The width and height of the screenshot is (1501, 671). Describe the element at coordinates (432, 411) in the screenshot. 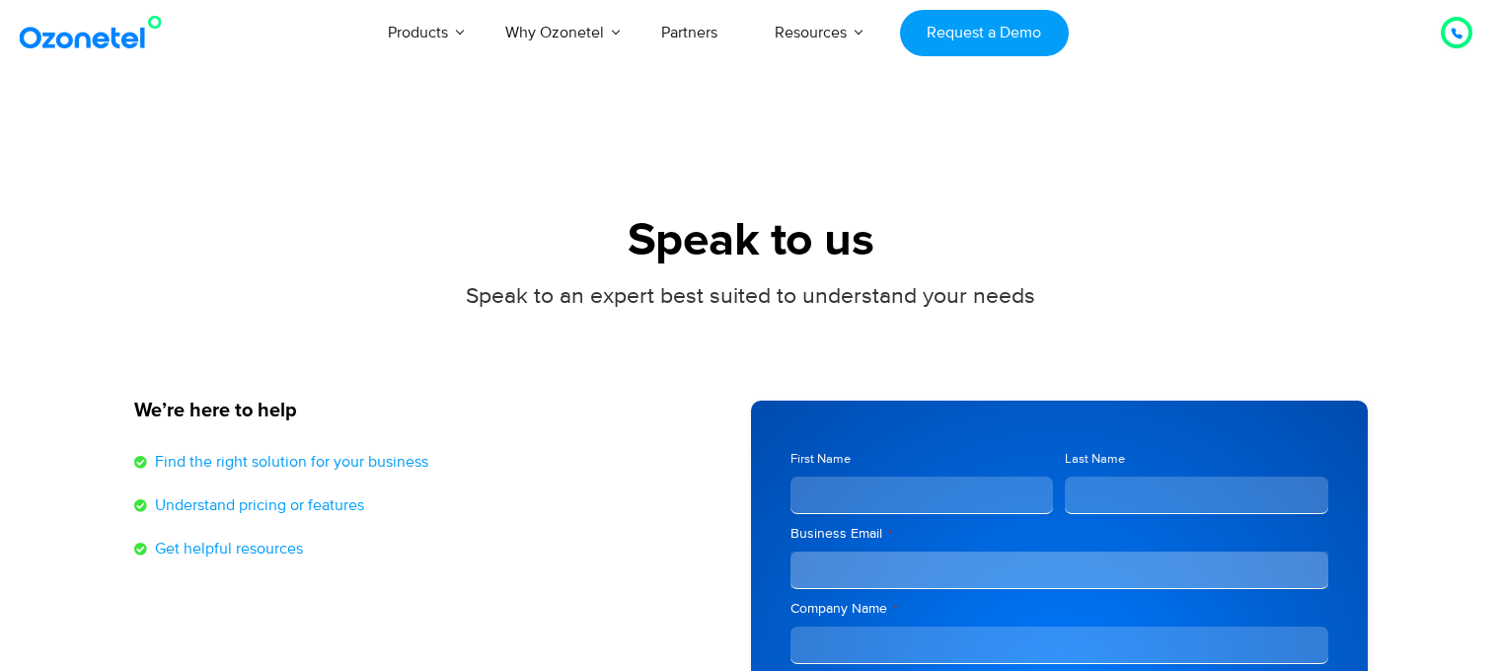

I see `h5: We’re here to help` at that location.